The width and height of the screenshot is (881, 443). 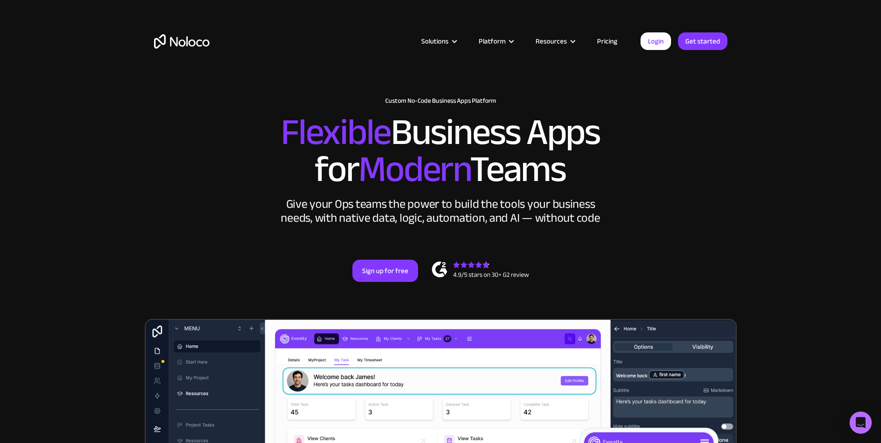 What do you see at coordinates (385, 271) in the screenshot?
I see `a: Sign up for free` at bounding box center [385, 271].